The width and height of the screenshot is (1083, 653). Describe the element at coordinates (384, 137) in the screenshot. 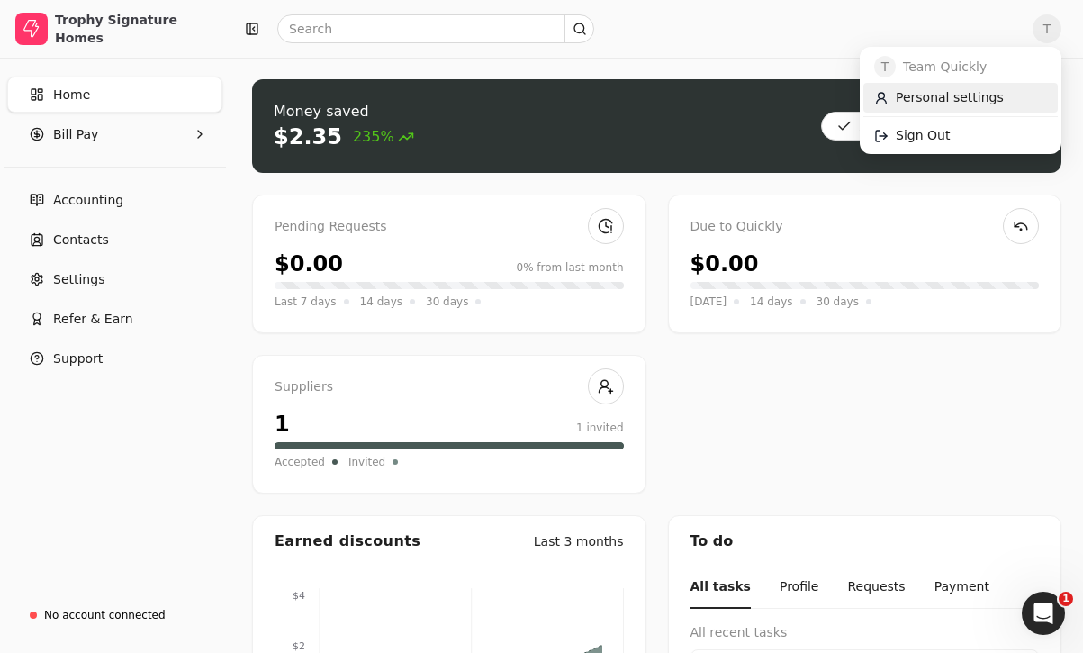

I see `span: 235%` at that location.